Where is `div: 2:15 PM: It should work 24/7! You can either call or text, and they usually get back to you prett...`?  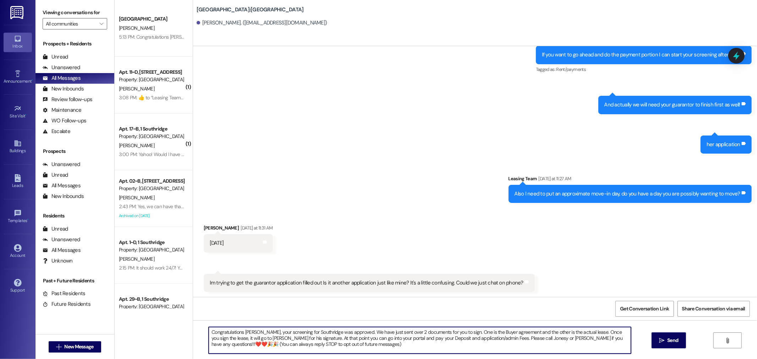
div: 2:15 PM: It should work 24/7! You can either call or text, and they usually get back to you prett... is located at coordinates (316, 268).